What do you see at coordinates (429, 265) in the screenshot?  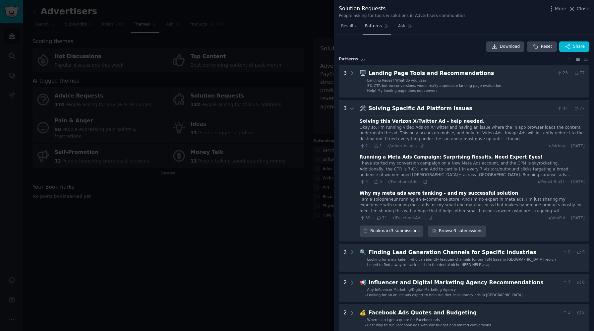 I see `span: I need to find a way to track leads in the dental niche NEED HELP asap` at bounding box center [429, 265].